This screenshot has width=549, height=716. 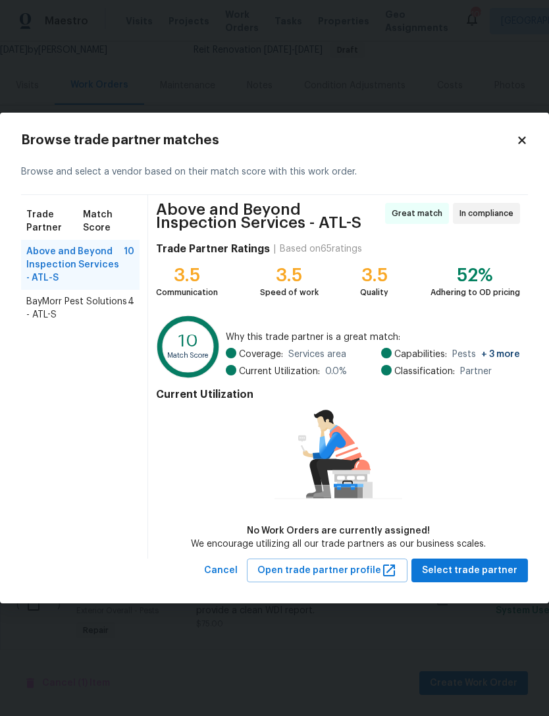 What do you see at coordinates (470, 570) in the screenshot?
I see `button: Select trade partner` at bounding box center [470, 570].